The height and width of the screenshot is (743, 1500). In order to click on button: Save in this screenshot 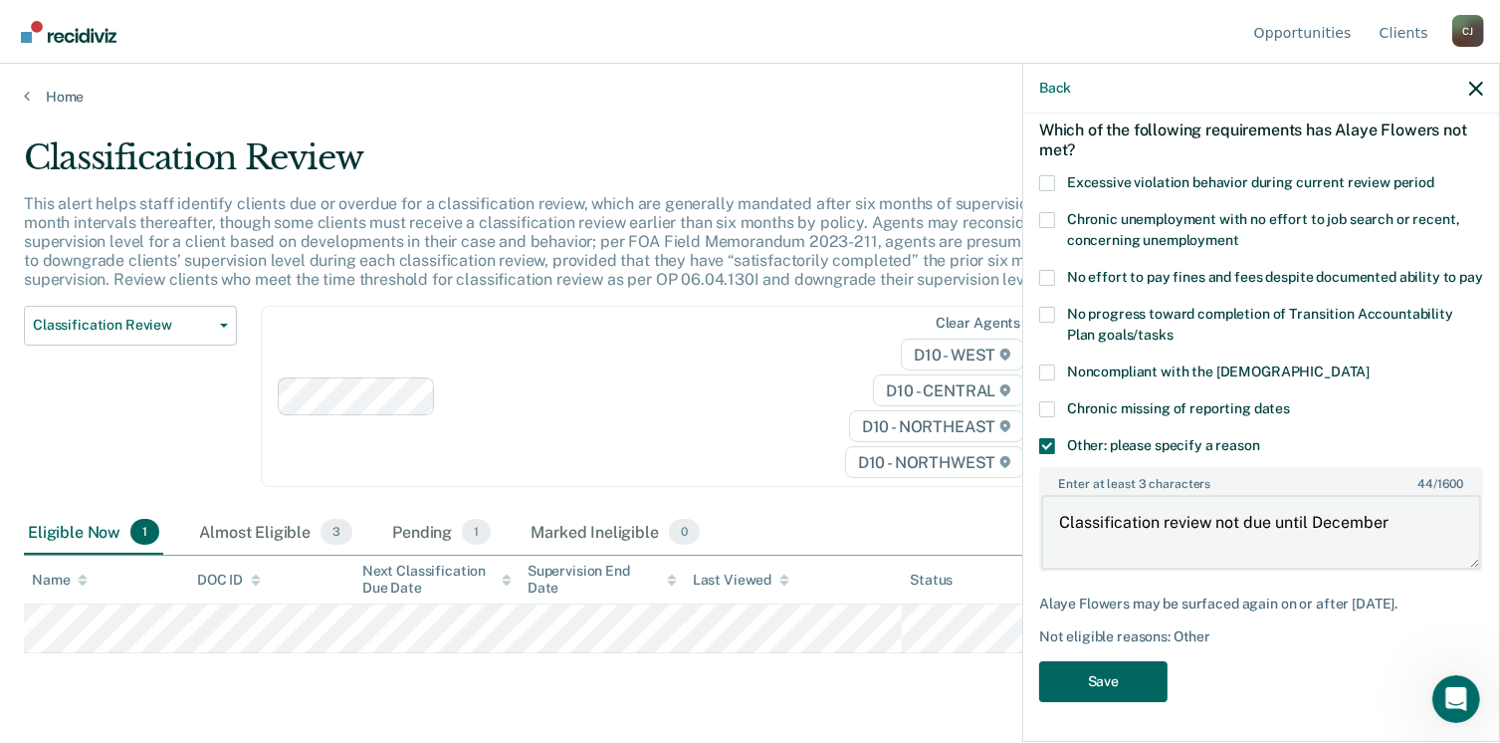, I will do `click(1103, 681)`.